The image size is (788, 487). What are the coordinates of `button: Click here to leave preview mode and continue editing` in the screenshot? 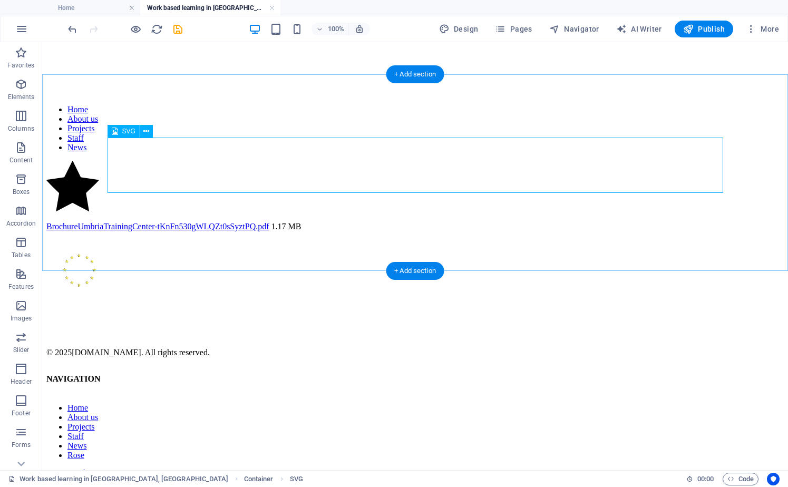 It's located at (135, 29).